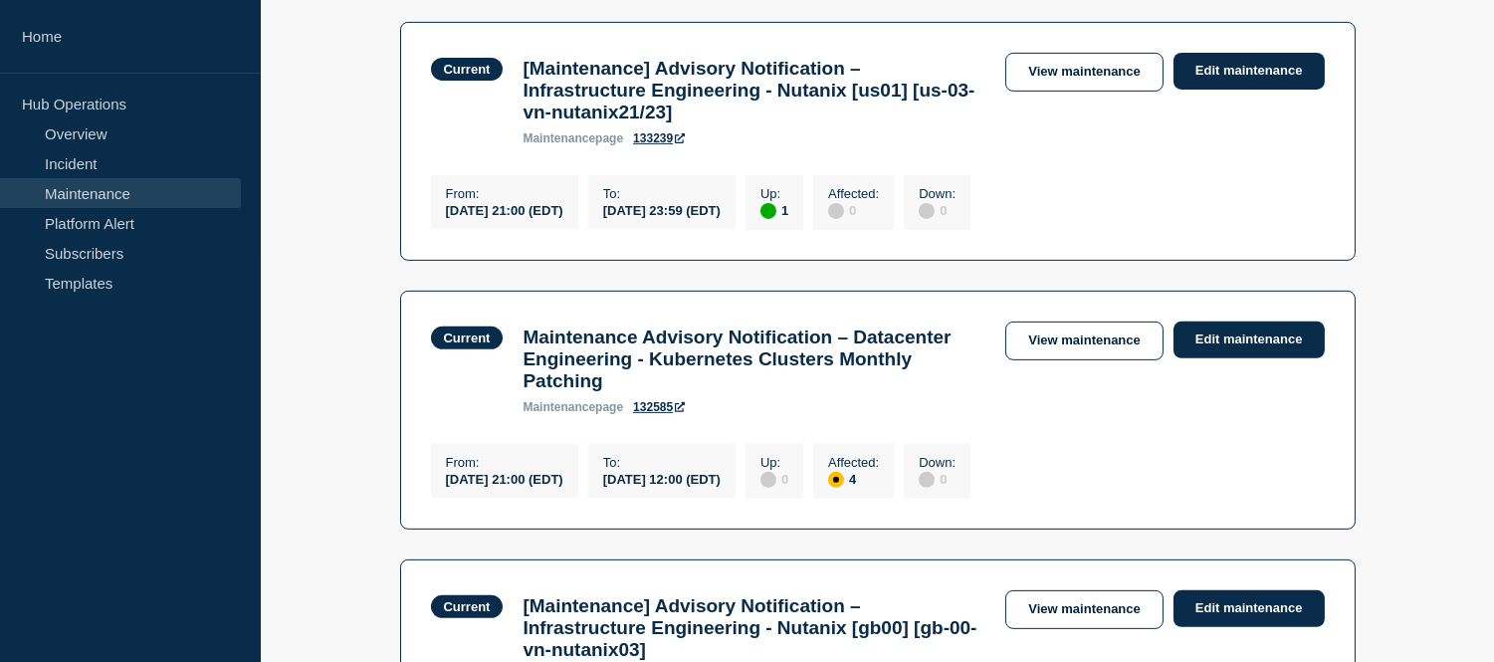 This screenshot has height=662, width=1494. Describe the element at coordinates (769, 211) in the screenshot. I see `div: up` at that location.